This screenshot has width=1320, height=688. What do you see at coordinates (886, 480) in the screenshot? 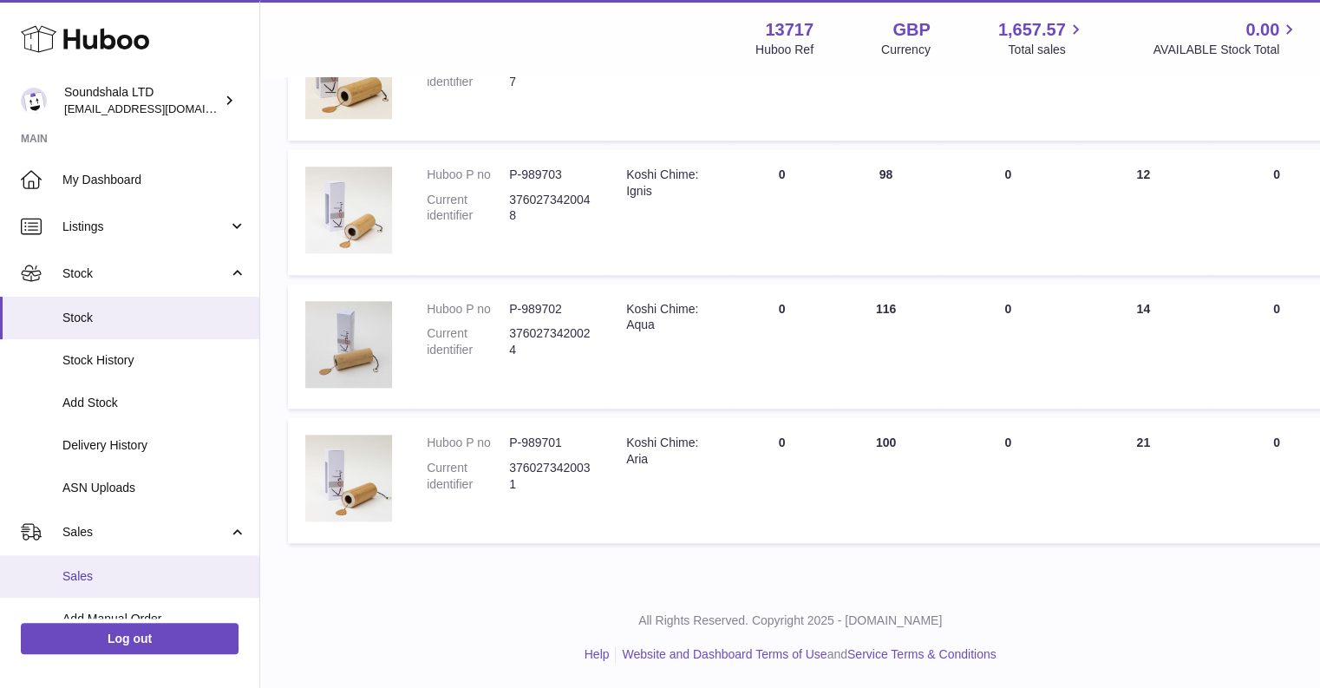
I see `td: 100` at bounding box center [886, 480].